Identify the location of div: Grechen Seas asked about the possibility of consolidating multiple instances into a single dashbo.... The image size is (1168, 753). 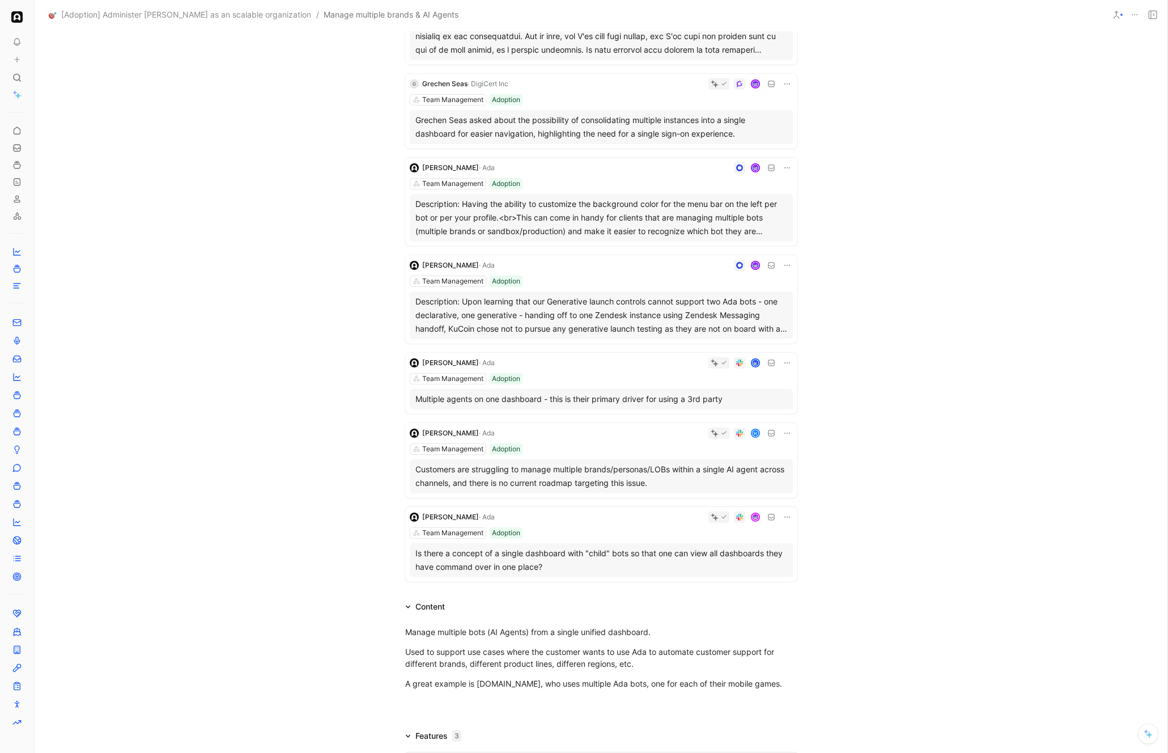
(601, 127).